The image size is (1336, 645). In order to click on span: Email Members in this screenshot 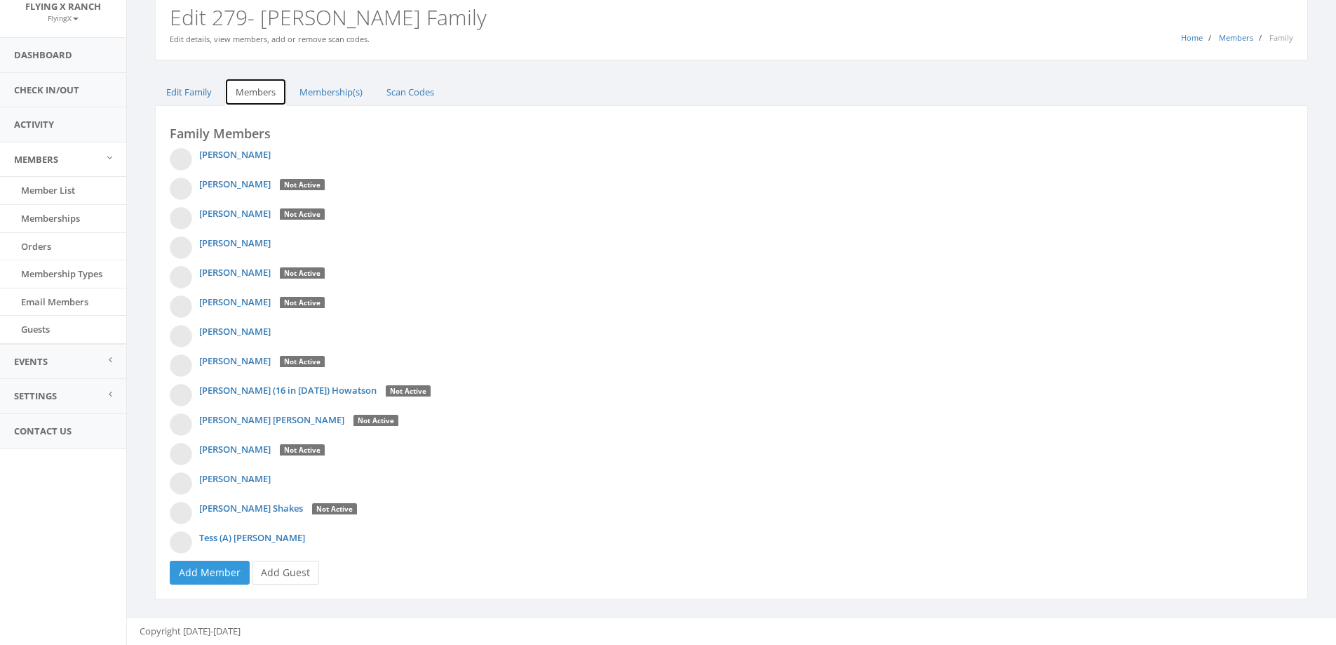, I will do `click(55, 302)`.